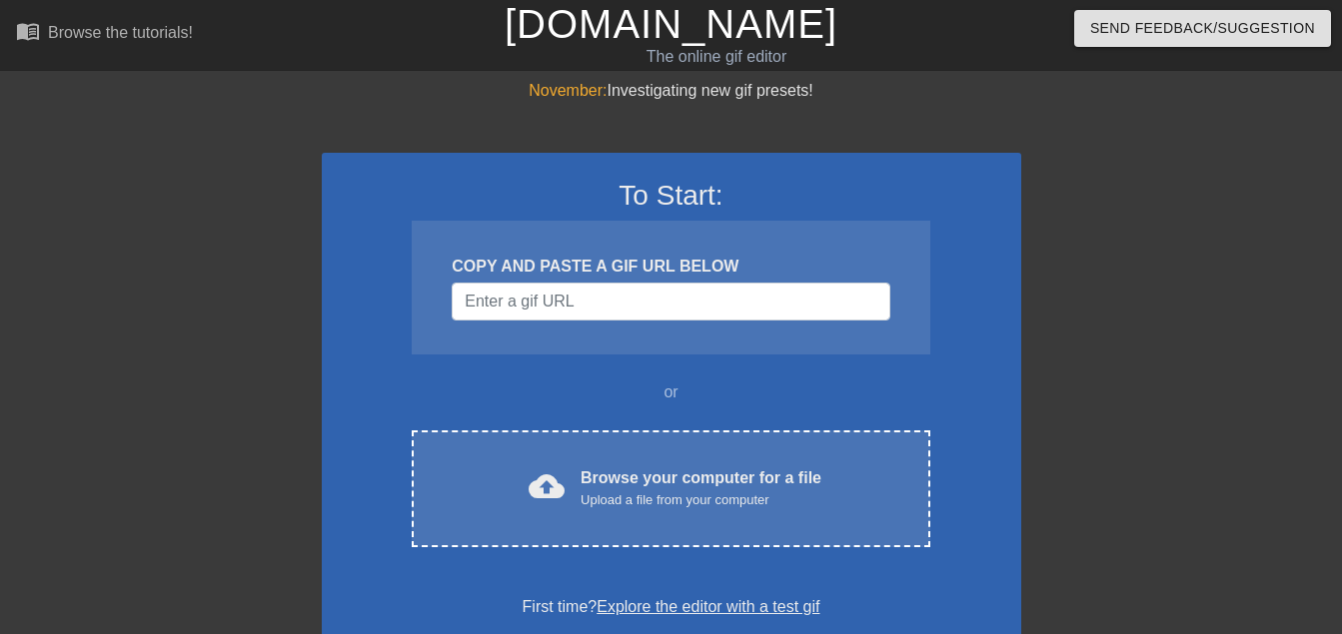  What do you see at coordinates (671, 196) in the screenshot?
I see `h3: To Start:` at bounding box center [671, 196].